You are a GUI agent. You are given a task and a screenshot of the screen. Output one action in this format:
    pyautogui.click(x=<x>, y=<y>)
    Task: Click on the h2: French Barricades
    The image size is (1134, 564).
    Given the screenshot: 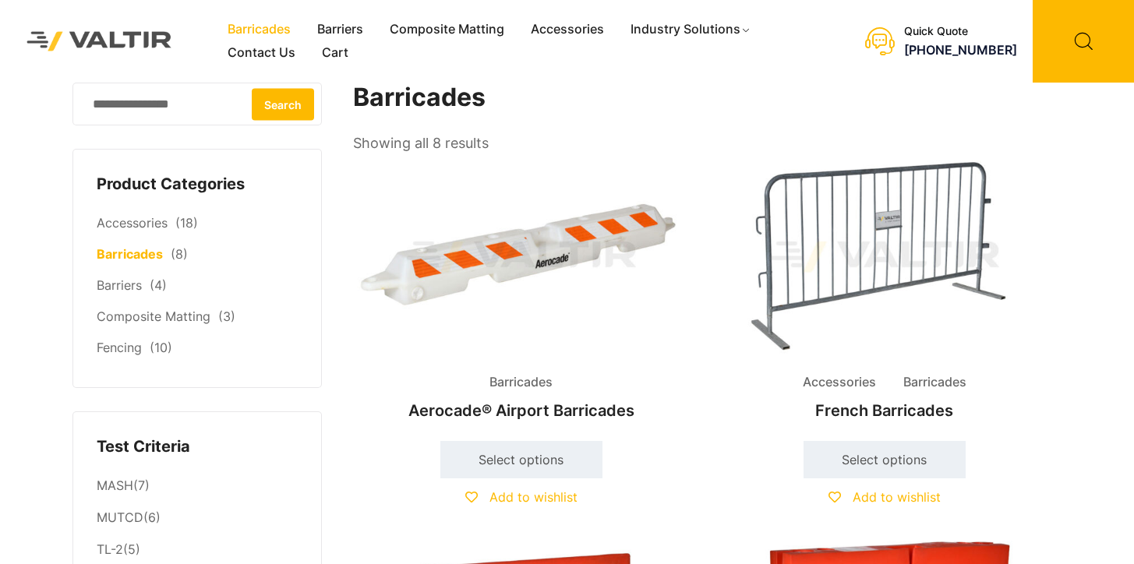 What is the action you would take?
    pyautogui.click(x=884, y=411)
    